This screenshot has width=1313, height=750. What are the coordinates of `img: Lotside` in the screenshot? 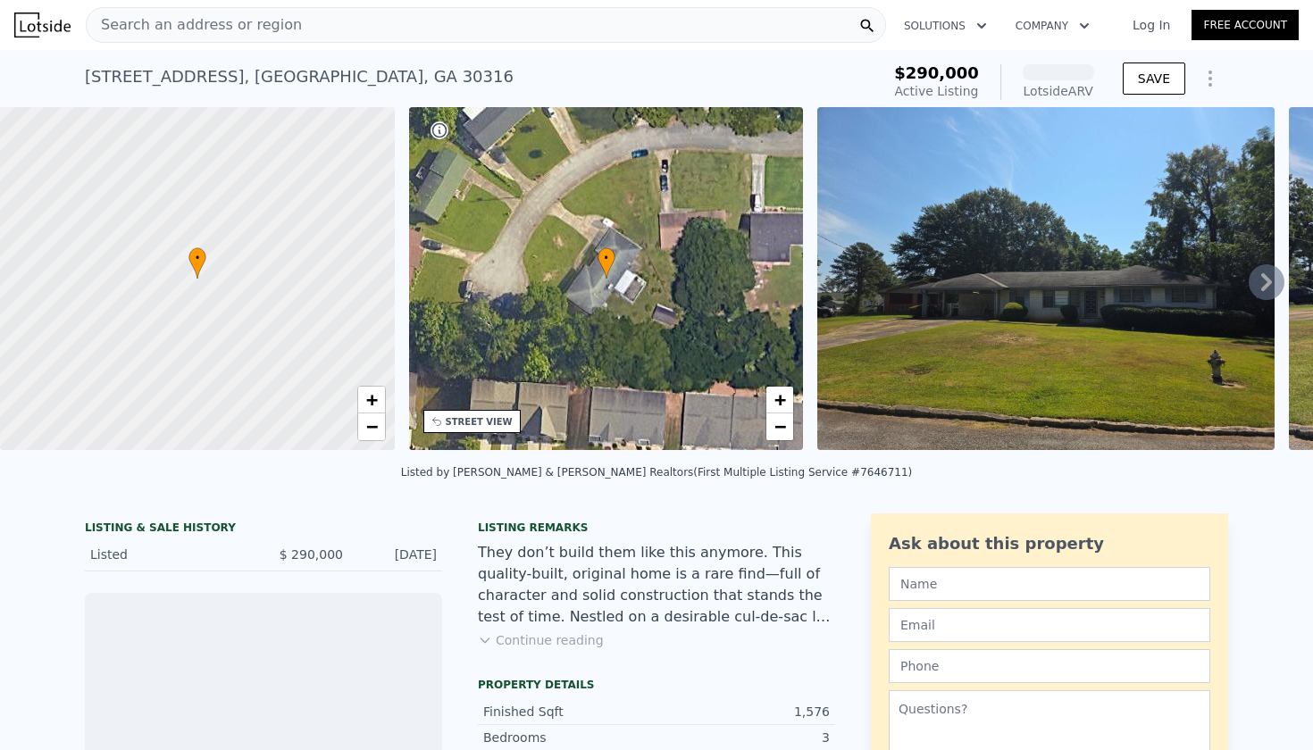 It's located at (42, 25).